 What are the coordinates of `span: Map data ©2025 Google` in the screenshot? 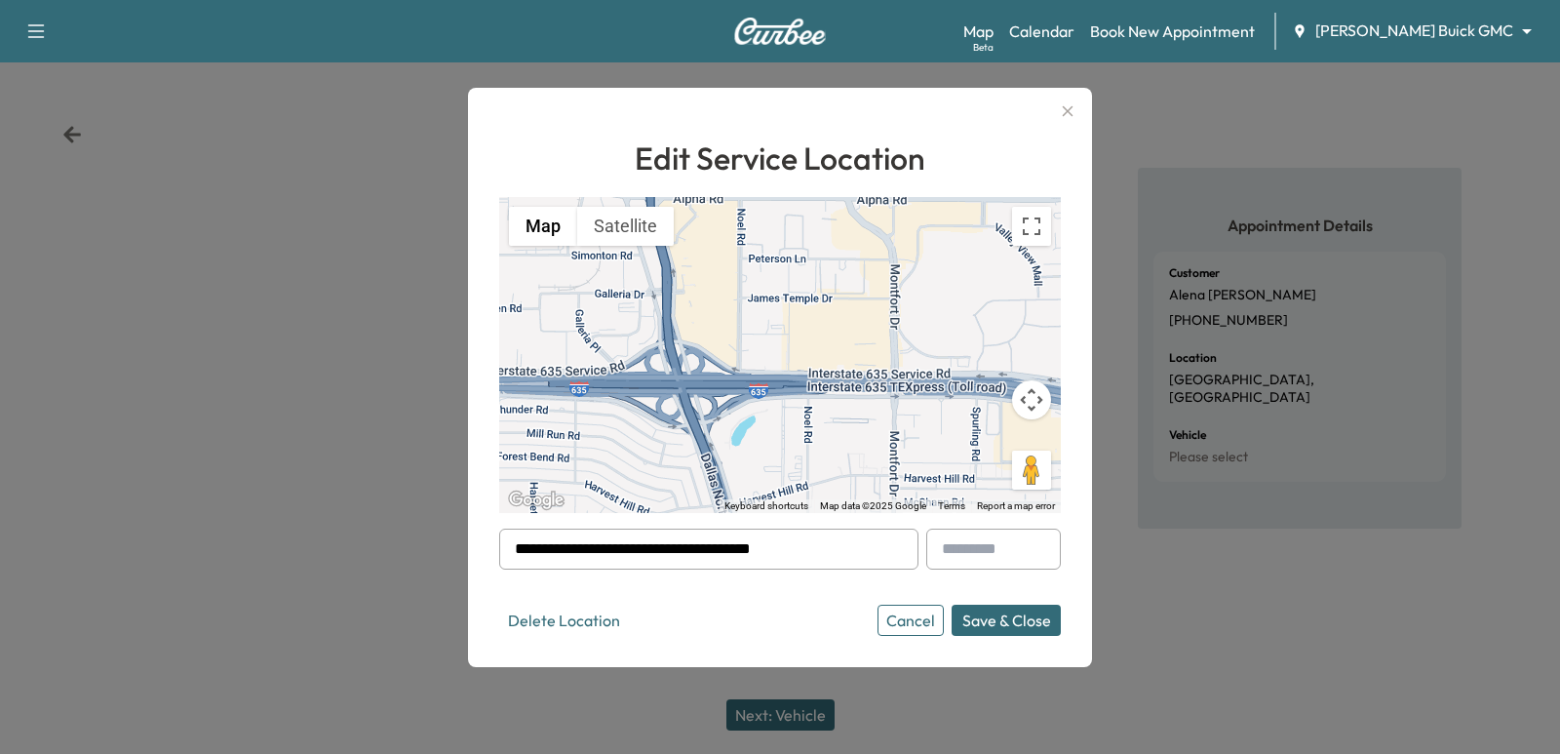 It's located at (873, 505).